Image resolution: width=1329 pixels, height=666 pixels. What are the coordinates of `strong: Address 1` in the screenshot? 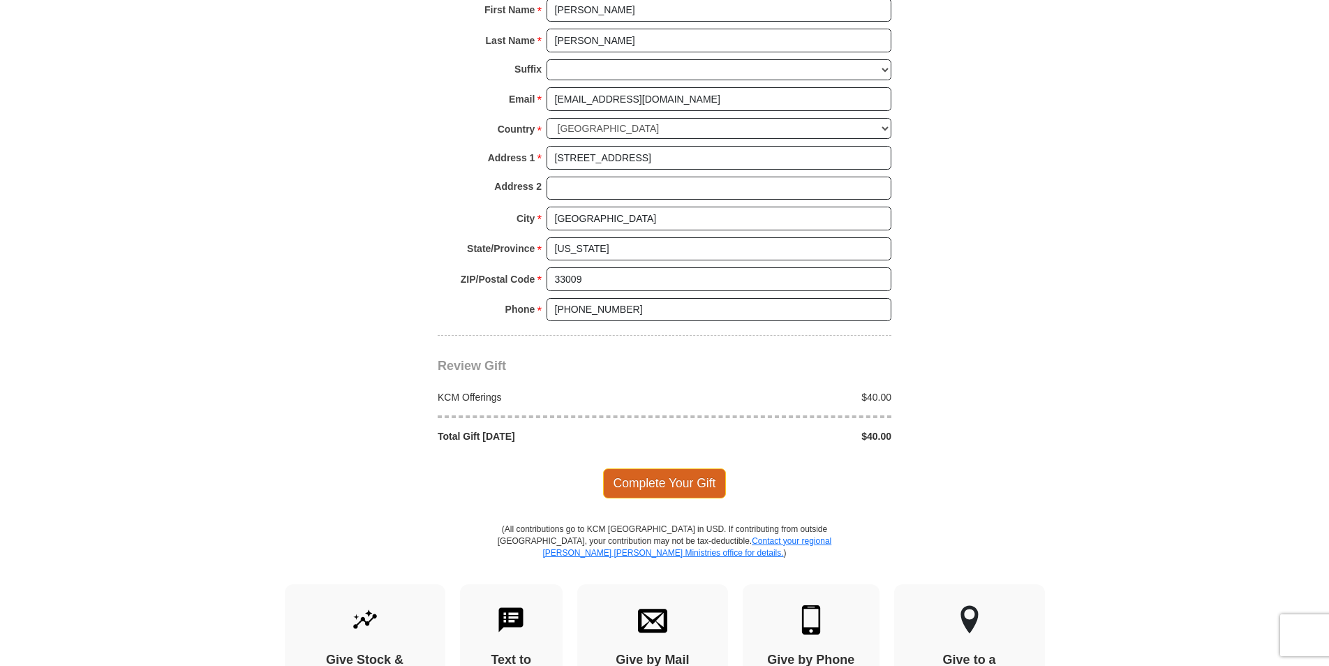 It's located at (512, 158).